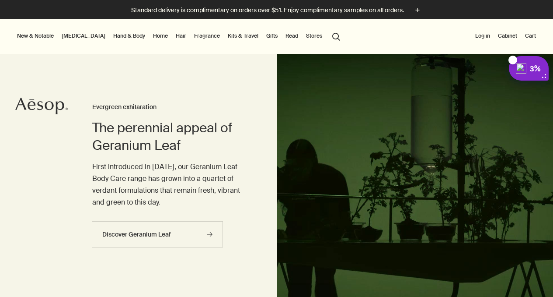 This screenshot has height=297, width=553. I want to click on a: Fragrance, so click(207, 36).